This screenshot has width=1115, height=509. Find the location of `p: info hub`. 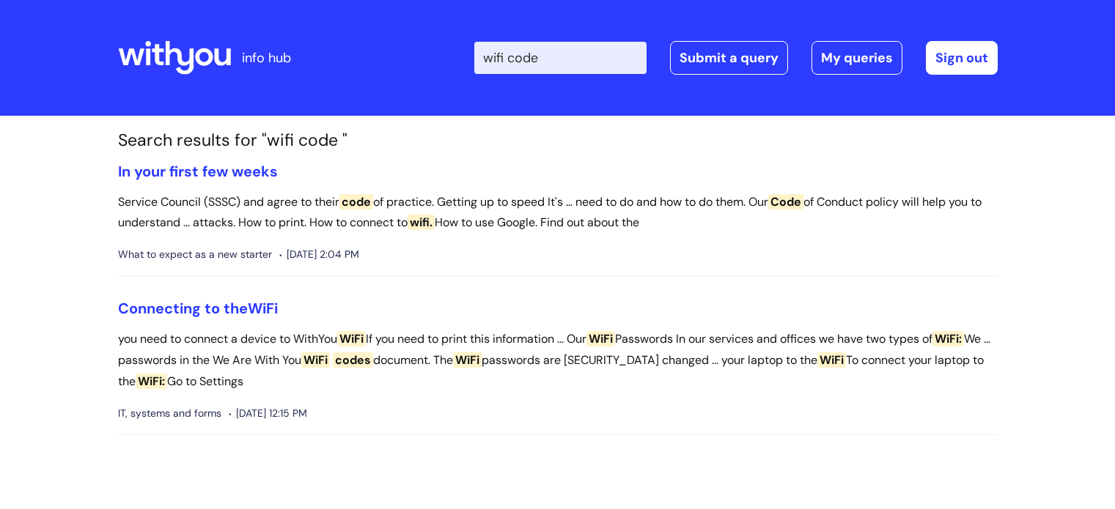

p: info hub is located at coordinates (266, 58).